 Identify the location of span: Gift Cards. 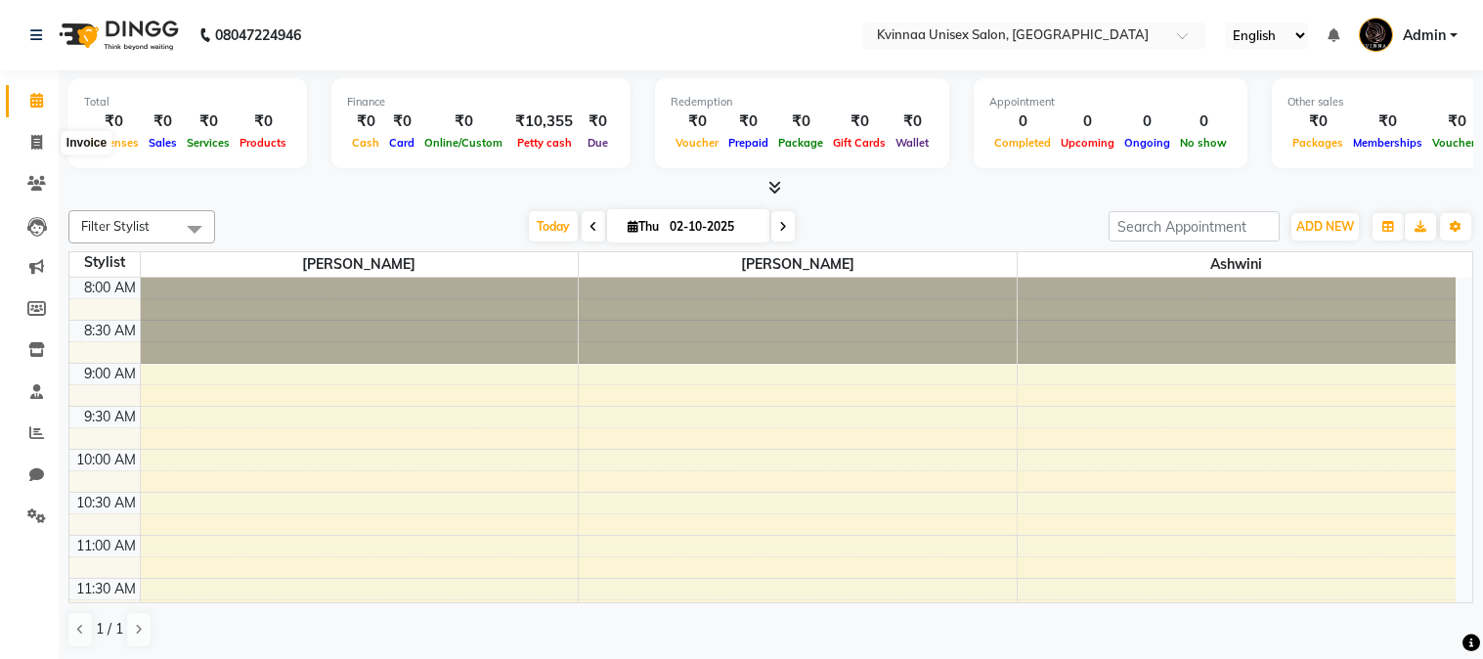
(859, 143).